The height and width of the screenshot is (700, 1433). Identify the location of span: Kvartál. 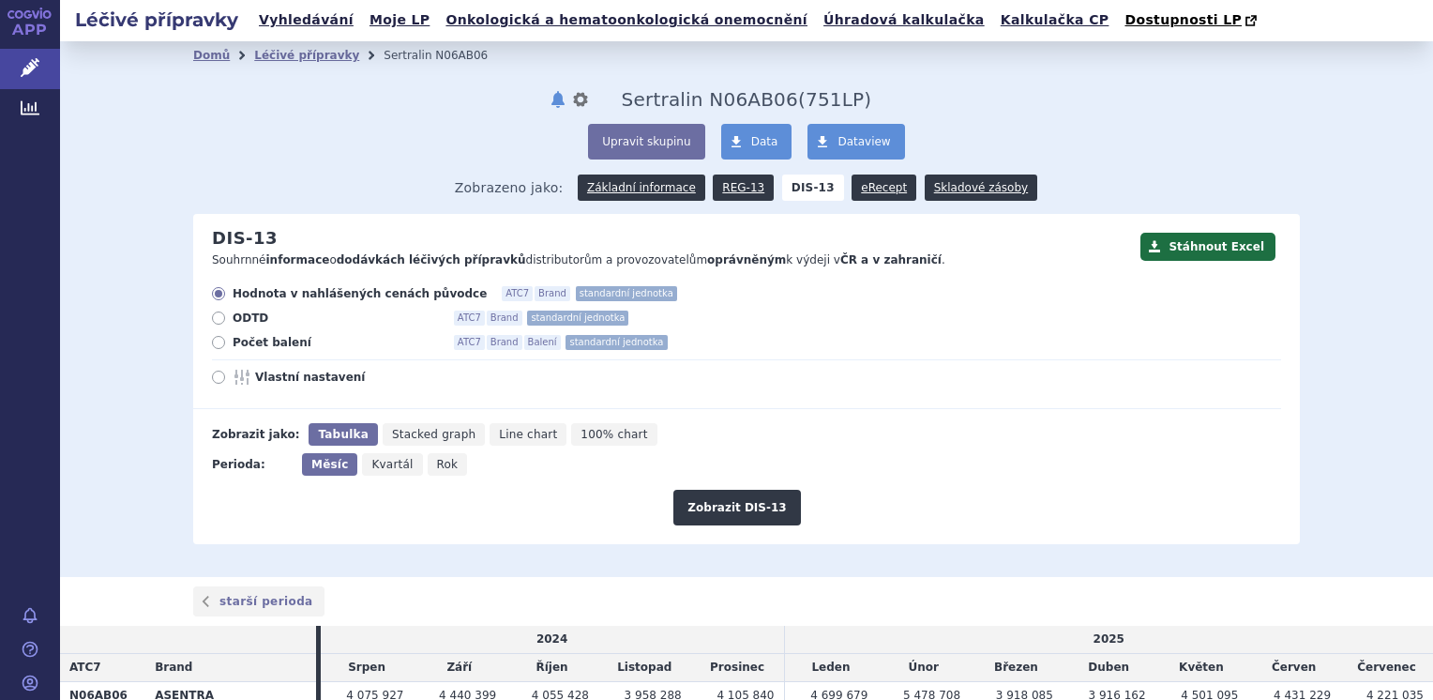
(392, 464).